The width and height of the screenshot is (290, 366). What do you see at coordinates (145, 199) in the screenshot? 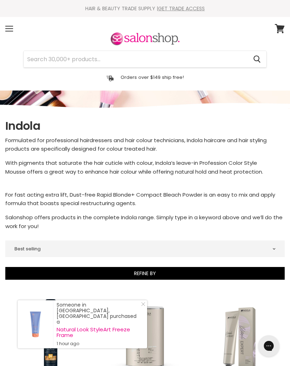
I see `p: For fast acting extra lift, Dust-free Rapid Blonde+ Compact Bleach Powder is an easy to mix and a...` at bounding box center [145, 199].